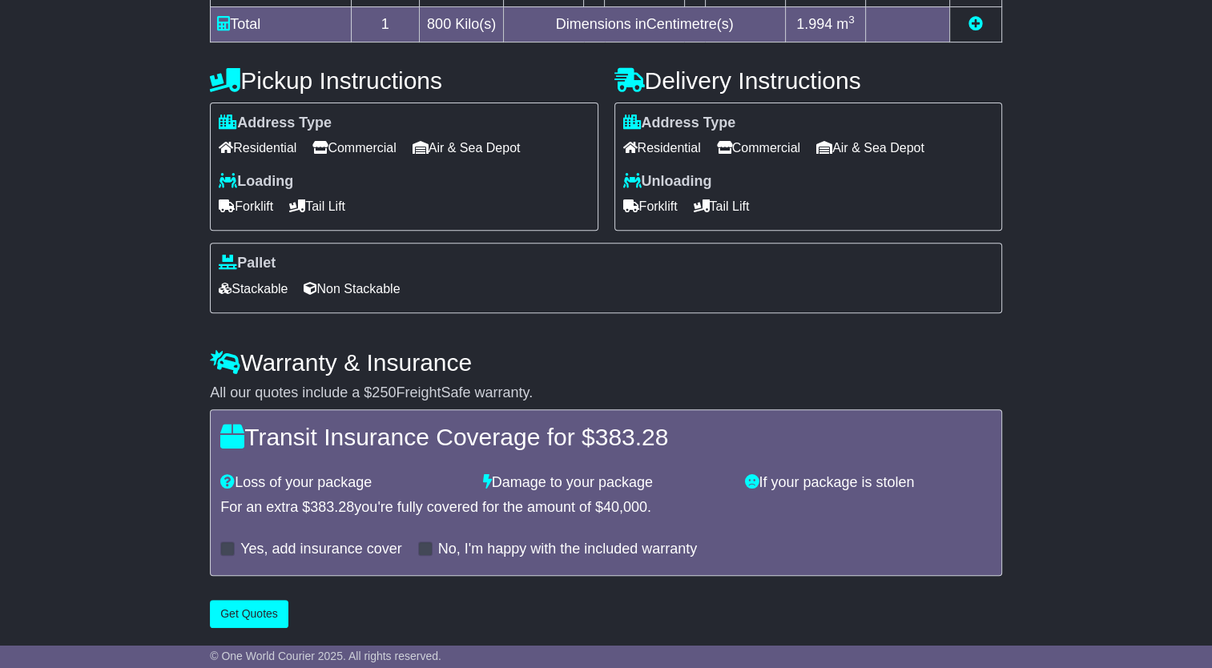 This screenshot has height=668, width=1212. What do you see at coordinates (869, 483) in the screenshot?
I see `div: If your package is stolen` at bounding box center [869, 483].